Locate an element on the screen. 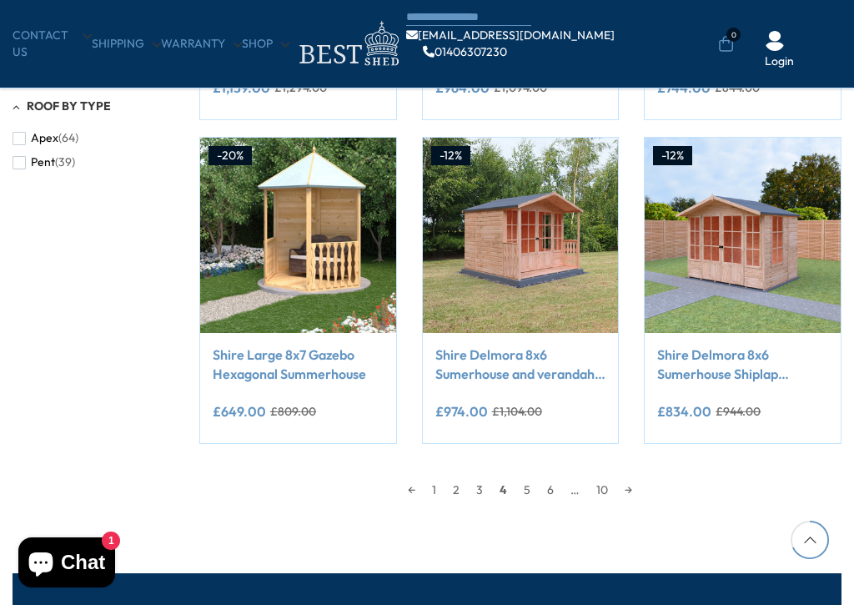 The width and height of the screenshot is (854, 605). a: Shire Delmora 8x6 Sumerhouse Shiplap Interlock Cladding is located at coordinates (743, 364).